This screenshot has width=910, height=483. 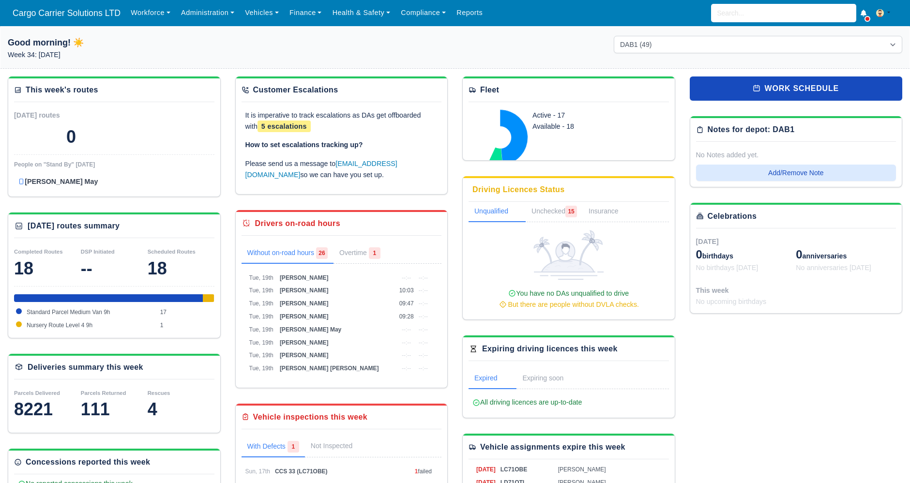 What do you see at coordinates (514, 469) in the screenshot?
I see `span: LC71OBE` at bounding box center [514, 469].